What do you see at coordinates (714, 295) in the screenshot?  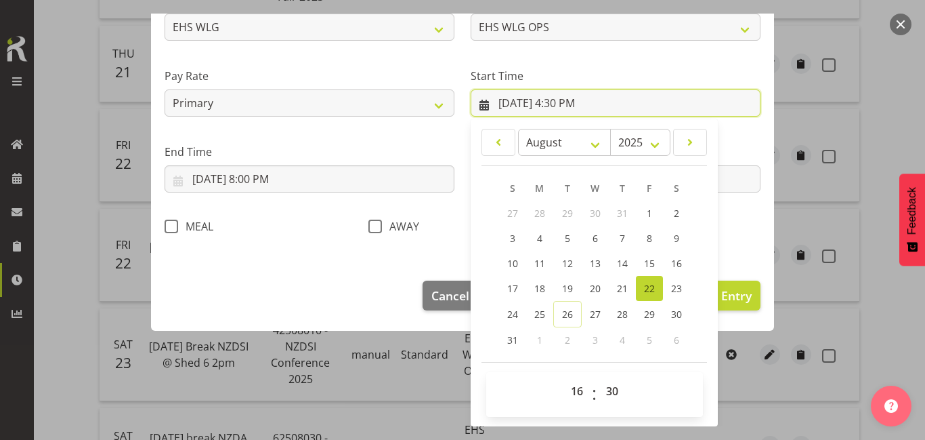 I see `span: Update Entry` at bounding box center [714, 295].